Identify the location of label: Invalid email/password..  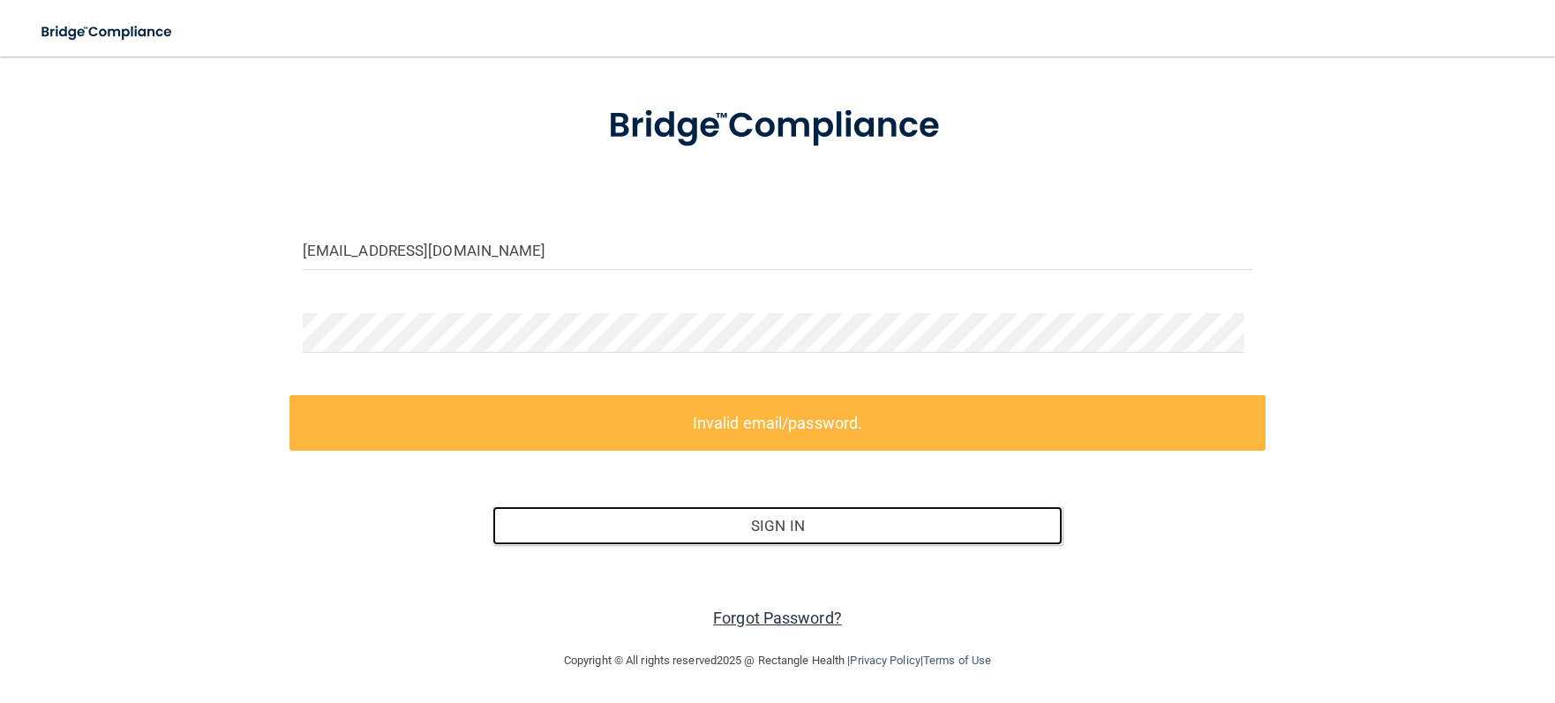
(778, 423).